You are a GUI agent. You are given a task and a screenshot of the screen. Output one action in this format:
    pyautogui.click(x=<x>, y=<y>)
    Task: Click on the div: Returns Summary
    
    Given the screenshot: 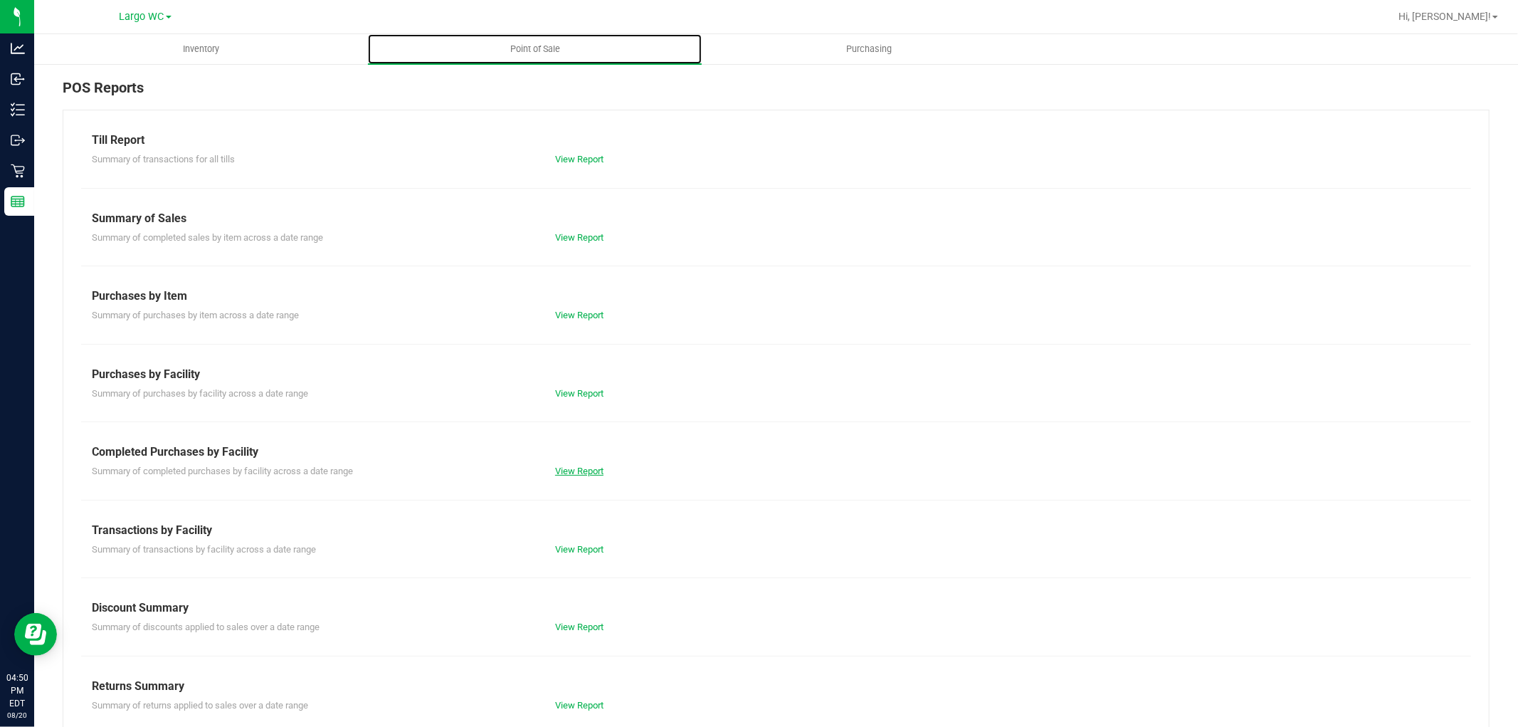 What is the action you would take?
    pyautogui.click(x=776, y=686)
    